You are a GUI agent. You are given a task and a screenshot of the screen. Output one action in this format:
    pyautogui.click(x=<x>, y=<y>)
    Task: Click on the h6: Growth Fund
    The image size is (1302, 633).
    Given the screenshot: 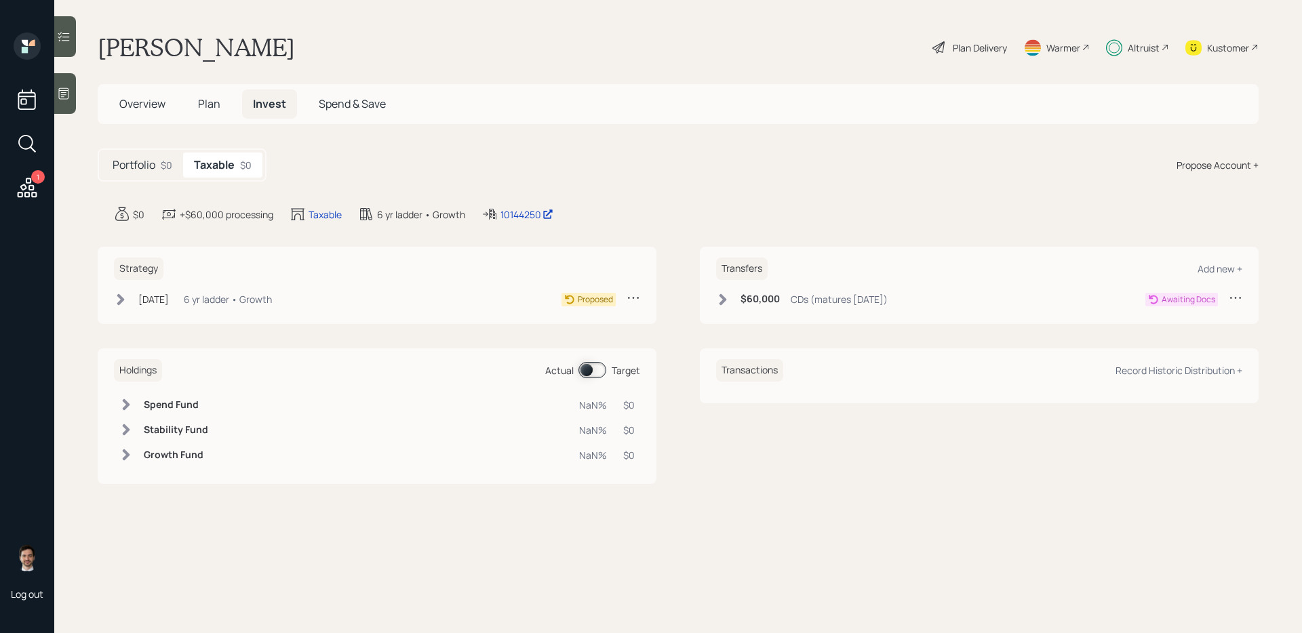 What is the action you would take?
    pyautogui.click(x=176, y=455)
    